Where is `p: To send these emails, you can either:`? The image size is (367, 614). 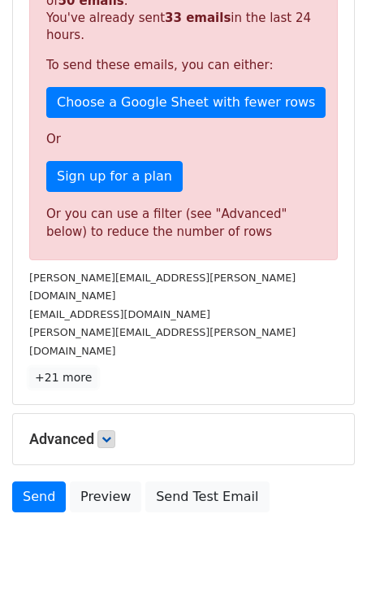
p: To send these emails, you can either: is located at coordinates (184, 65).